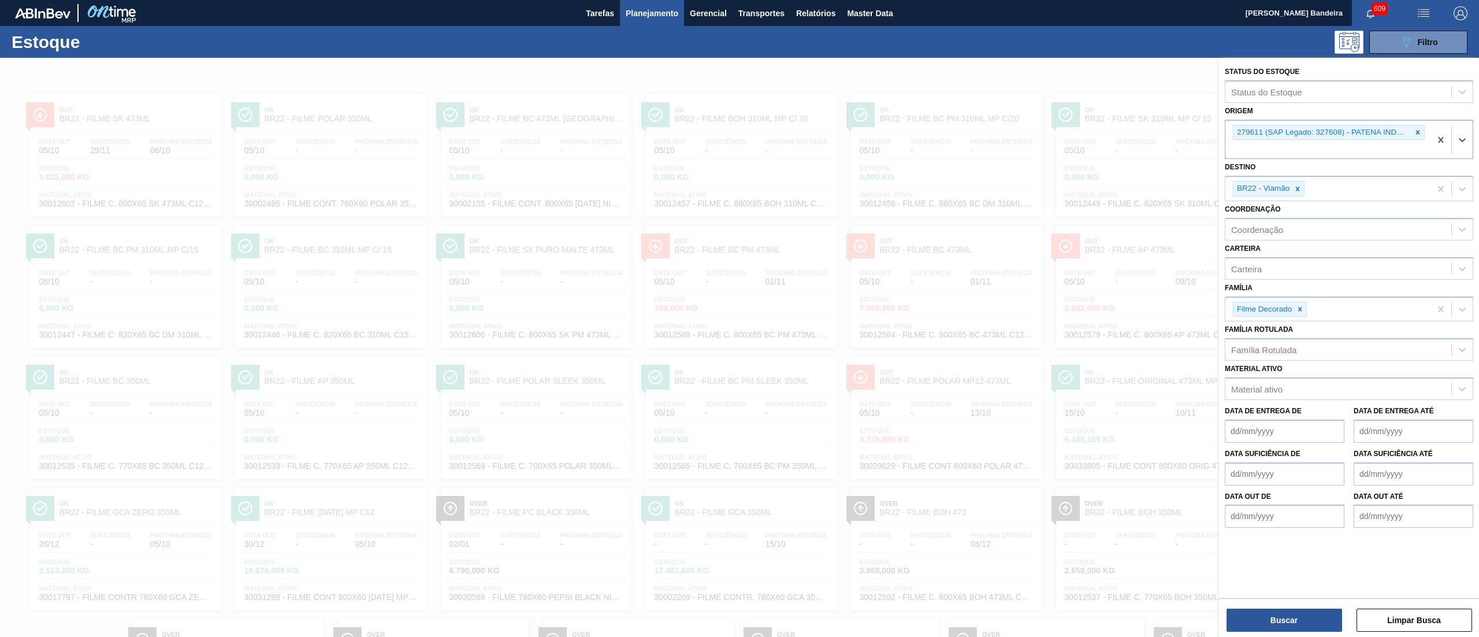 Image resolution: width=1479 pixels, height=637 pixels. I want to click on span: Relatórios, so click(816, 13).